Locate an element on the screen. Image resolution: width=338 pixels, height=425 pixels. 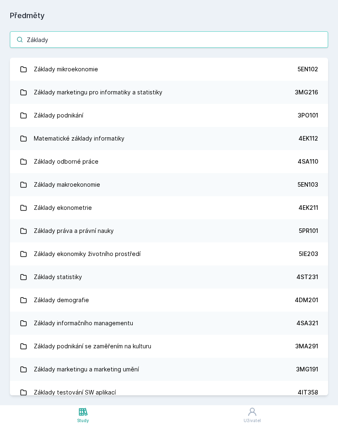
a: Matematické základy informatiky 4EK112 is located at coordinates (169, 138).